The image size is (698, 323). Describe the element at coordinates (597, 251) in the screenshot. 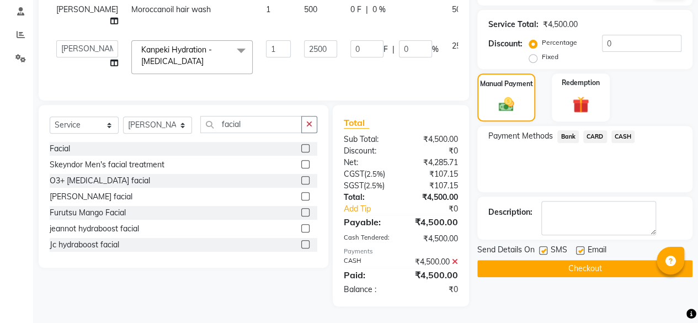

I see `span: Email` at that location.